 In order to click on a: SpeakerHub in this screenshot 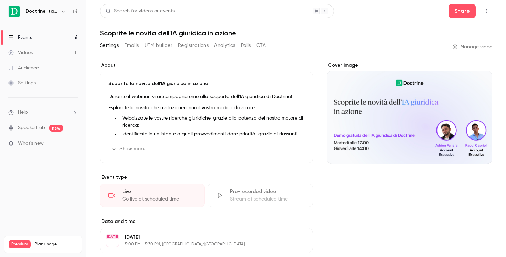, I will do `click(31, 128)`.